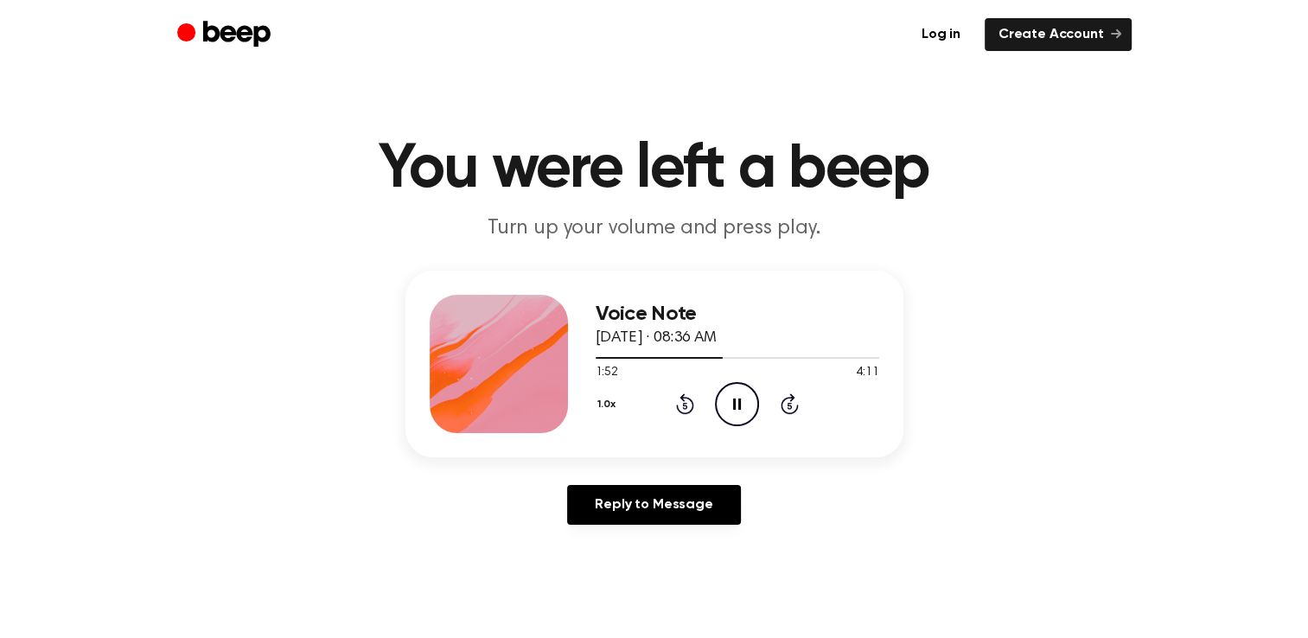 This screenshot has width=1308, height=638. What do you see at coordinates (609, 405) in the screenshot?
I see `button: 1.0x` at bounding box center [609, 405].